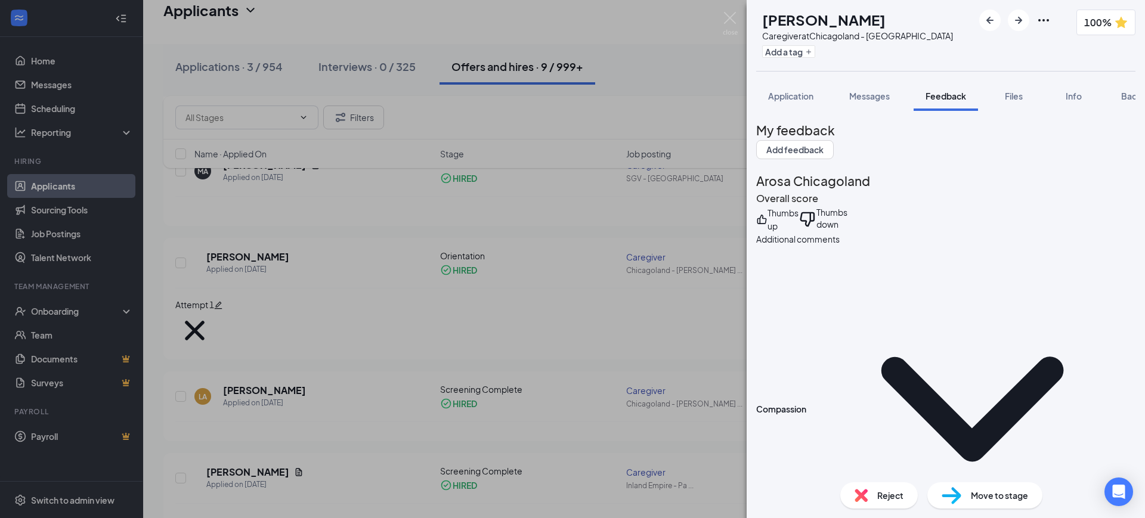 This screenshot has width=1145, height=518. Describe the element at coordinates (789, 51) in the screenshot. I see `button: PlusAdd a tag` at that location.